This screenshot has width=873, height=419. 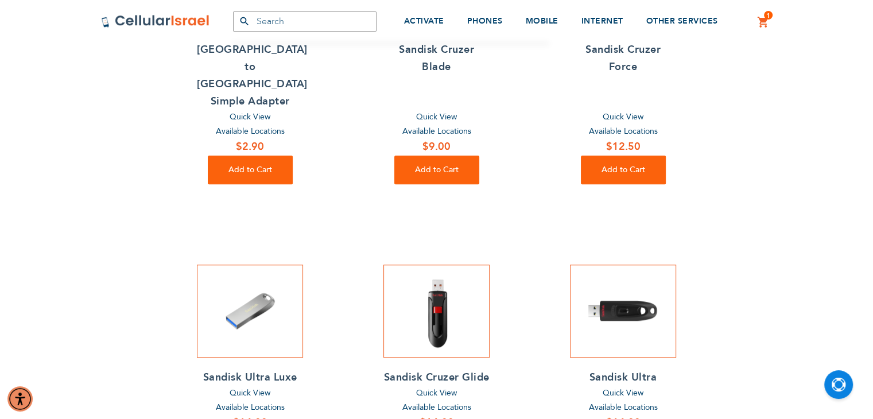 What do you see at coordinates (250, 378) in the screenshot?
I see `h2: Sandisk Ultra Luxe` at bounding box center [250, 378].